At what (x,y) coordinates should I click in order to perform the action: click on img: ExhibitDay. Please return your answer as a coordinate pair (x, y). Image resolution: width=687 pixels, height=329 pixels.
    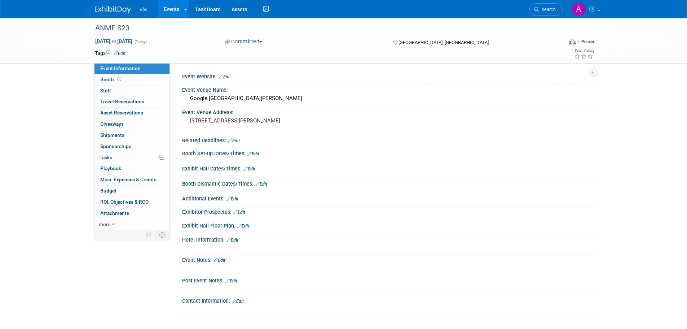
    Looking at the image, I should click on (113, 10).